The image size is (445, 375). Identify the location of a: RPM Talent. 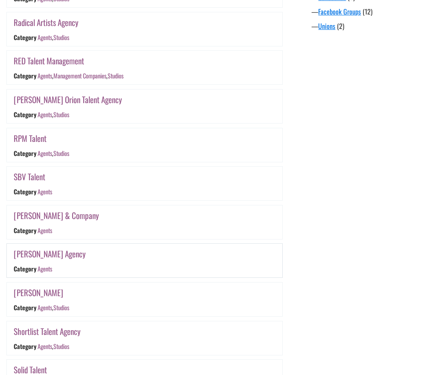
(30, 138).